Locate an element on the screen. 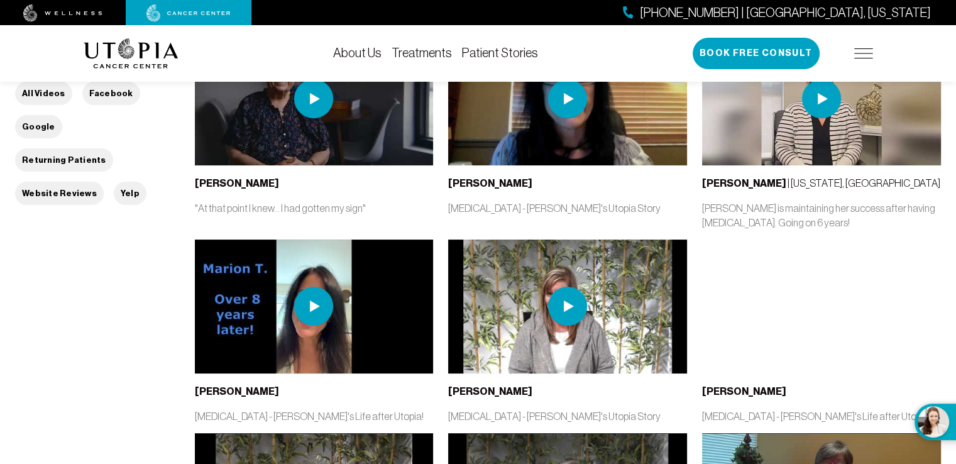 Image resolution: width=956 pixels, height=464 pixels. button: Returning Patients is located at coordinates (64, 160).